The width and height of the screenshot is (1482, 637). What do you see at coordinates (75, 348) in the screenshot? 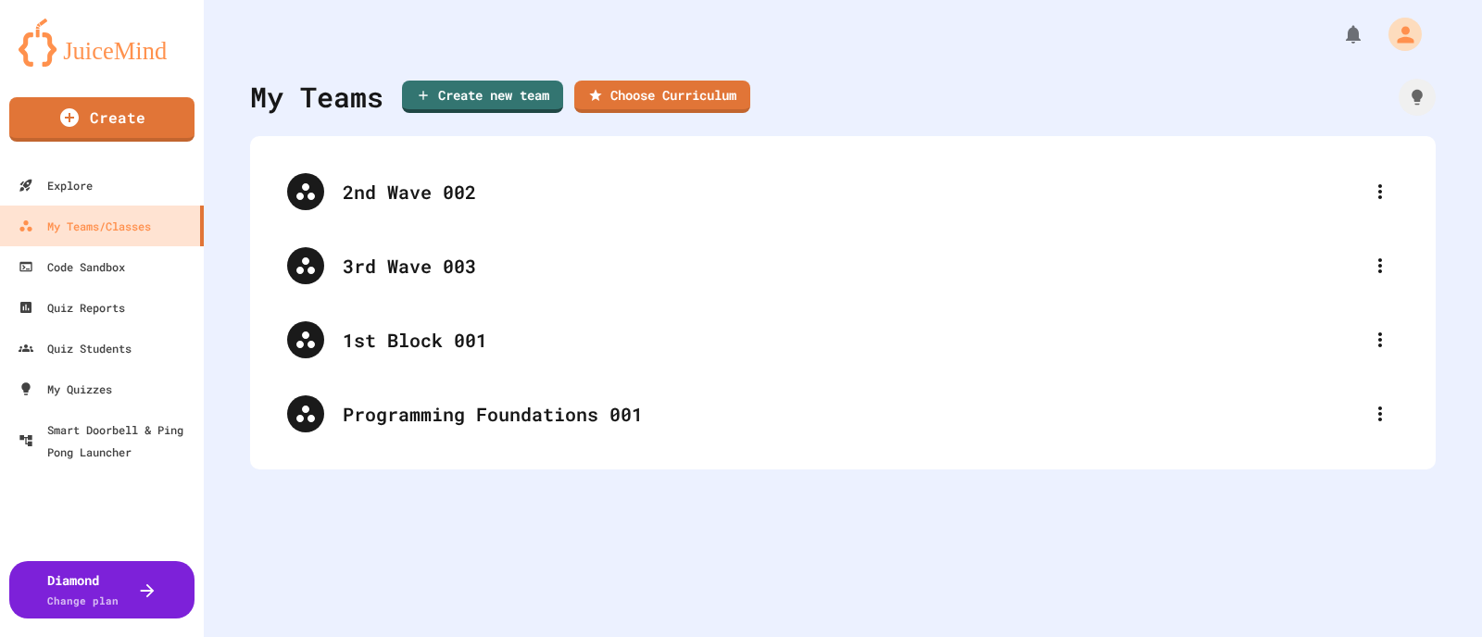
I see `div: Quiz Students` at bounding box center [75, 348].